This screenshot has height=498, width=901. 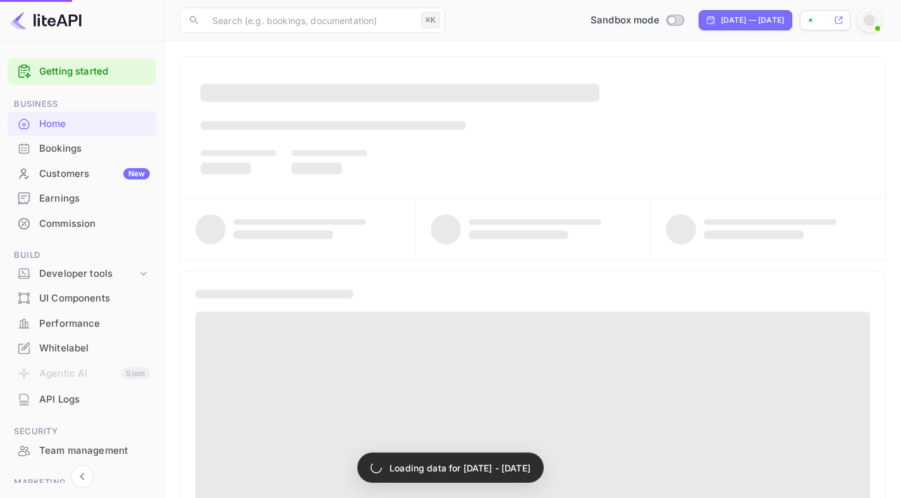 What do you see at coordinates (82, 255) in the screenshot?
I see `span: Build` at bounding box center [82, 255].